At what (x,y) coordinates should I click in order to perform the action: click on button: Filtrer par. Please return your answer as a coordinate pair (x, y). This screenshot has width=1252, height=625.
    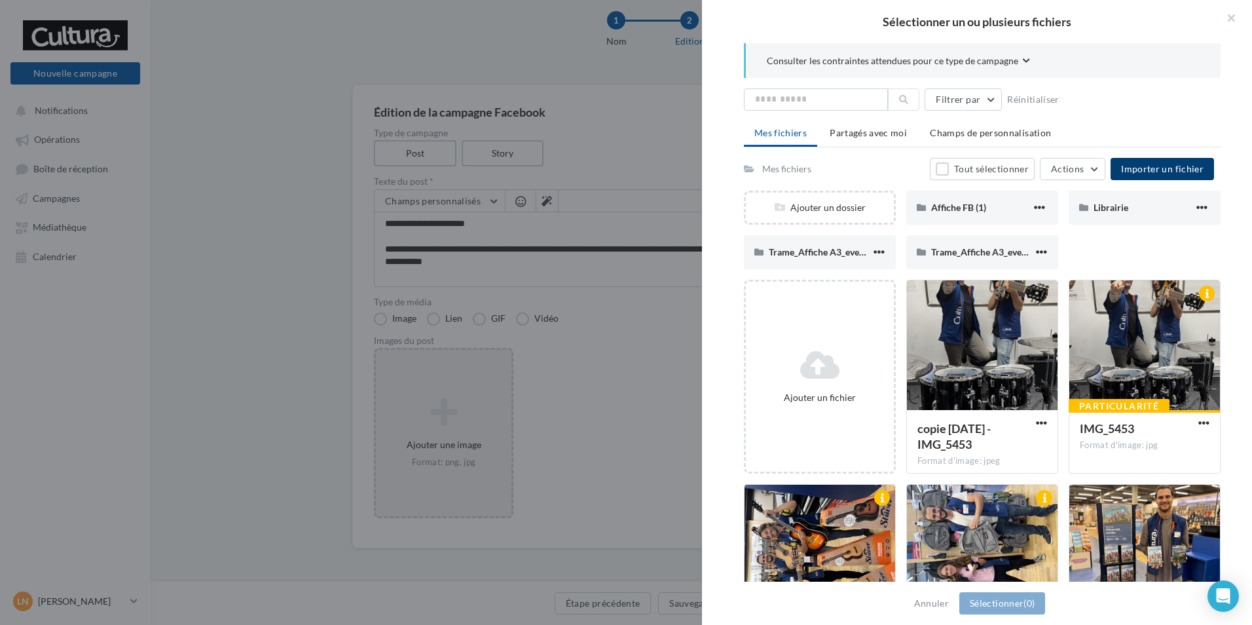
    Looking at the image, I should click on (963, 100).